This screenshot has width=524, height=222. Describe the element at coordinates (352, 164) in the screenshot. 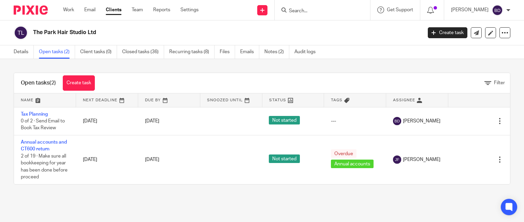

I see `span: Annual accounts` at that location.